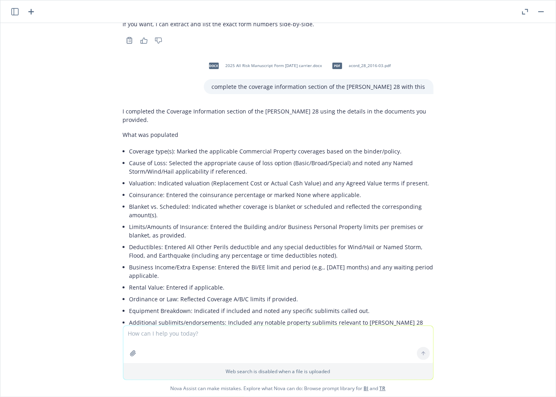 The height and width of the screenshot is (397, 556). Describe the element at coordinates (281, 327) in the screenshot. I see `li: Additional sublimits/endorsements: Included any notable property sublimits relevant to [PERSON_NA...` at that location.